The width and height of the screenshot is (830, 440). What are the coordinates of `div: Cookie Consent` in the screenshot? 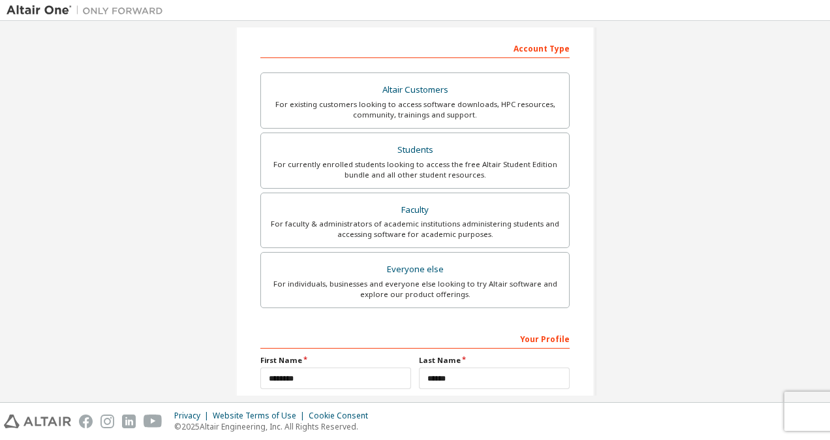 It's located at (342, 416).